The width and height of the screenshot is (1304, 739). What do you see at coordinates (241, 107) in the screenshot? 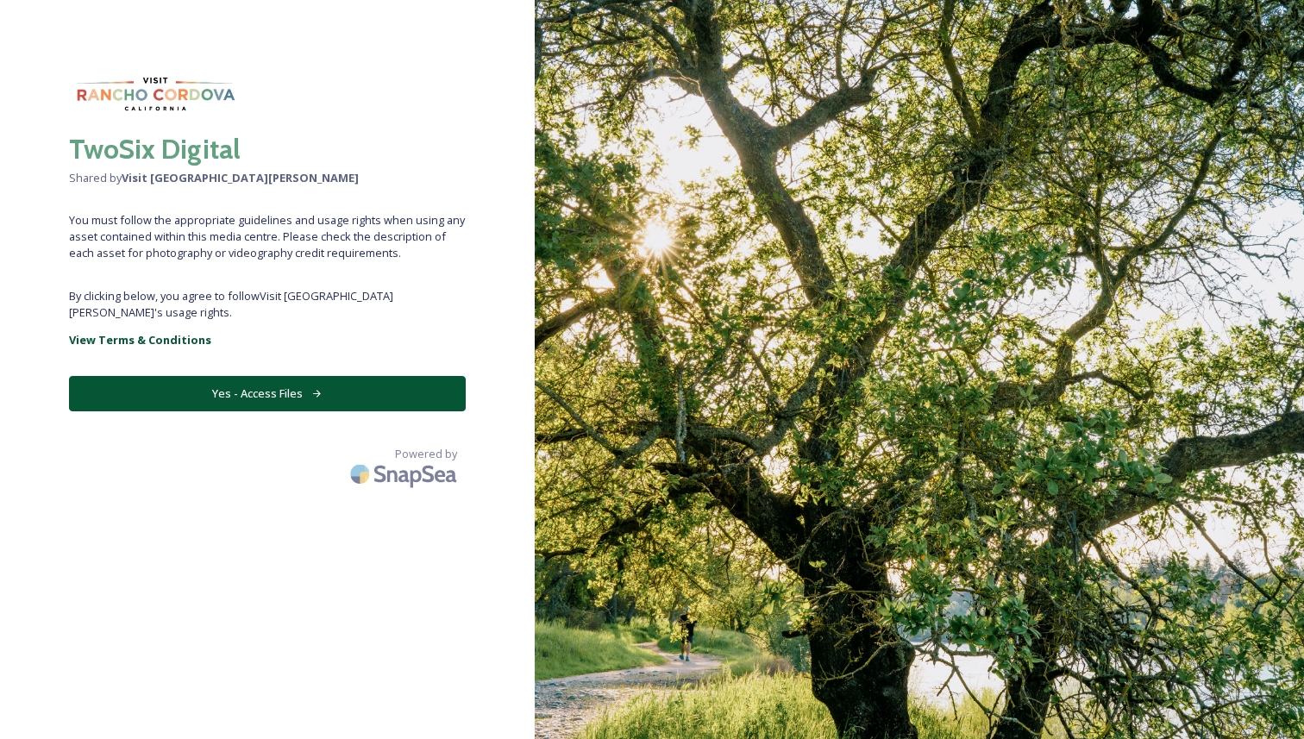
I see `div: Keywords by Traffic` at bounding box center [241, 107].